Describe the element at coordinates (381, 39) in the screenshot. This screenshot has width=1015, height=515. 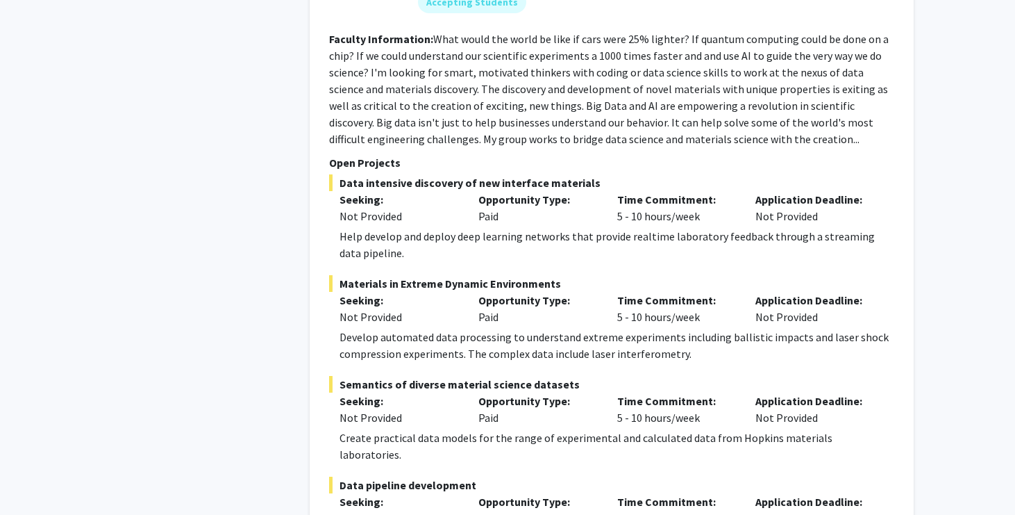
I see `b: Faculty Information:` at that location.